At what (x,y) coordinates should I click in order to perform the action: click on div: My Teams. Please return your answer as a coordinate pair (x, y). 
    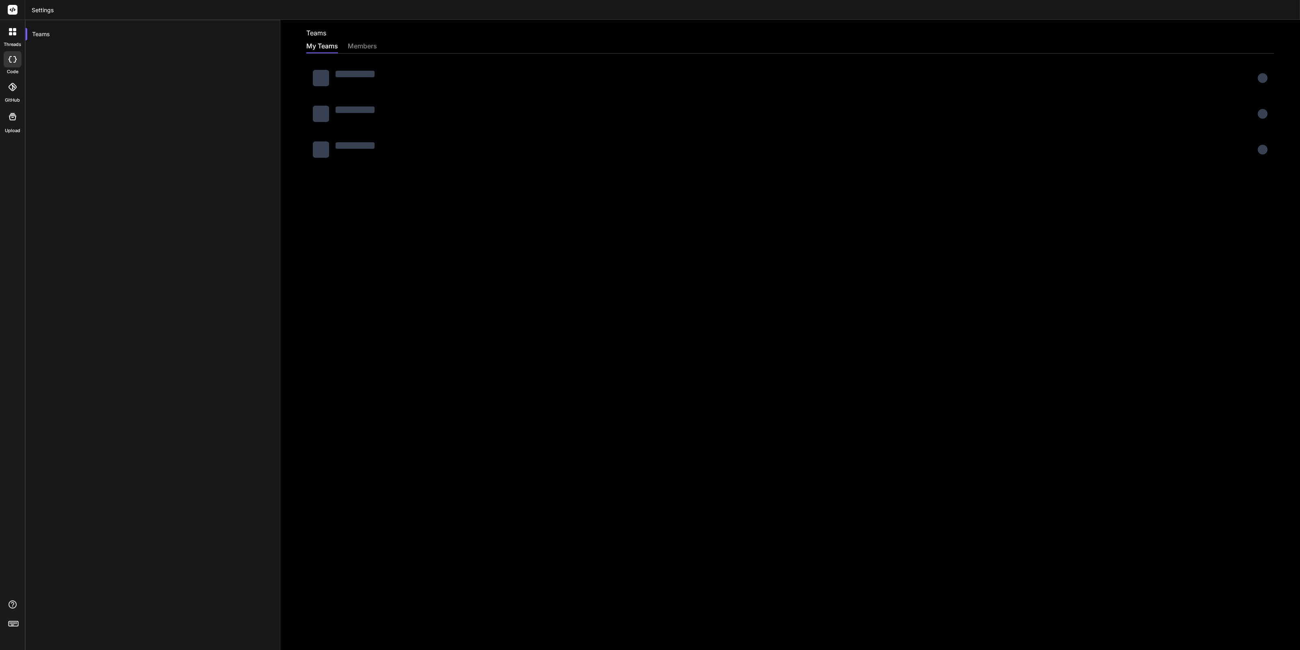
    Looking at the image, I should click on (322, 47).